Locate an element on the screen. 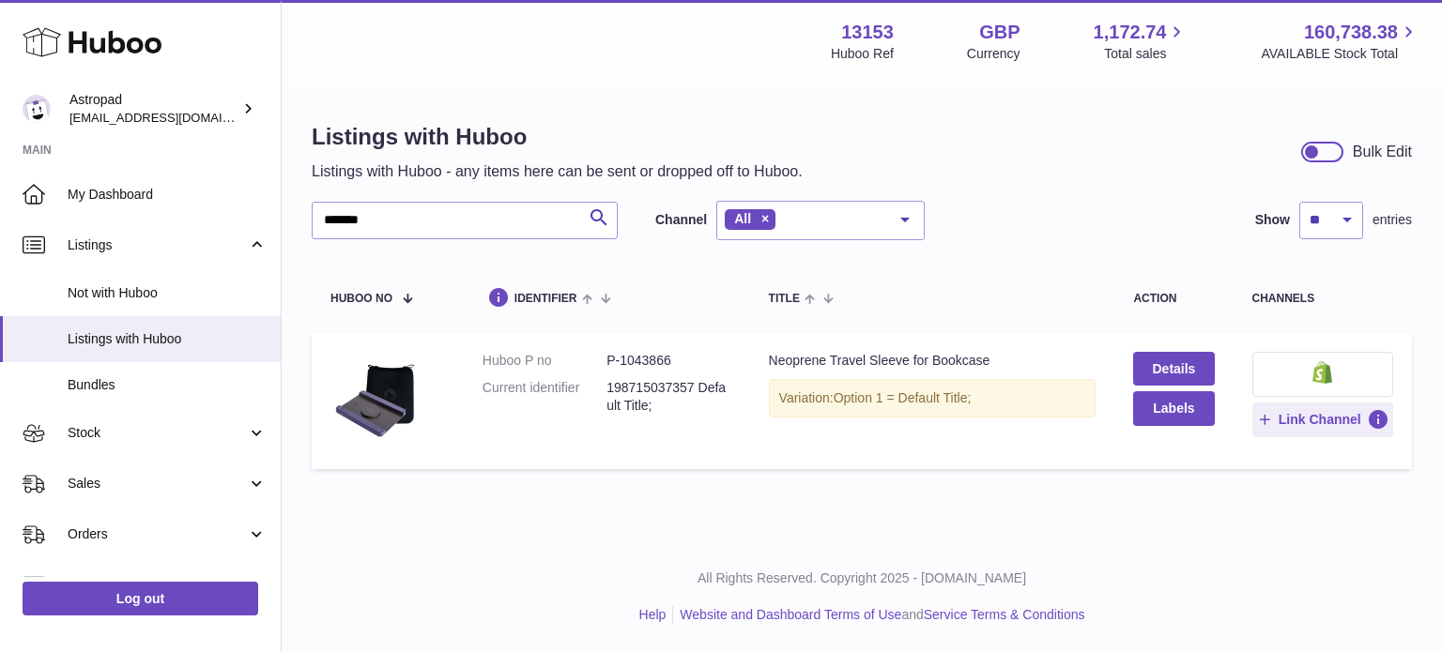 The height and width of the screenshot is (652, 1442). a: Details is located at coordinates (1174, 369).